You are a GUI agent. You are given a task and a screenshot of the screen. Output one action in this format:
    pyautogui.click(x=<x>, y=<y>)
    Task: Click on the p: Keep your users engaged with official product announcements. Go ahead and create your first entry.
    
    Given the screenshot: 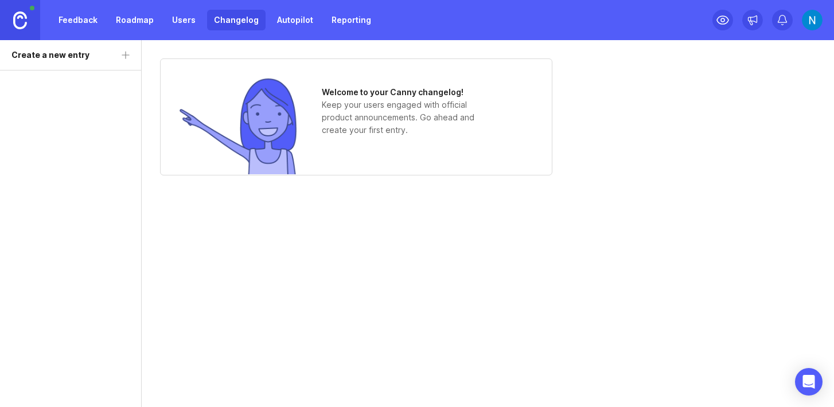 What is the action you would take?
    pyautogui.click(x=408, y=118)
    